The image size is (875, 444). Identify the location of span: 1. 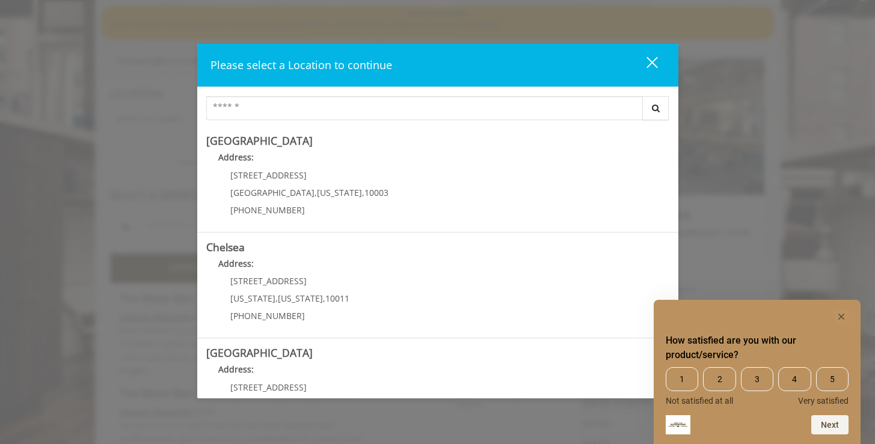
(682, 379).